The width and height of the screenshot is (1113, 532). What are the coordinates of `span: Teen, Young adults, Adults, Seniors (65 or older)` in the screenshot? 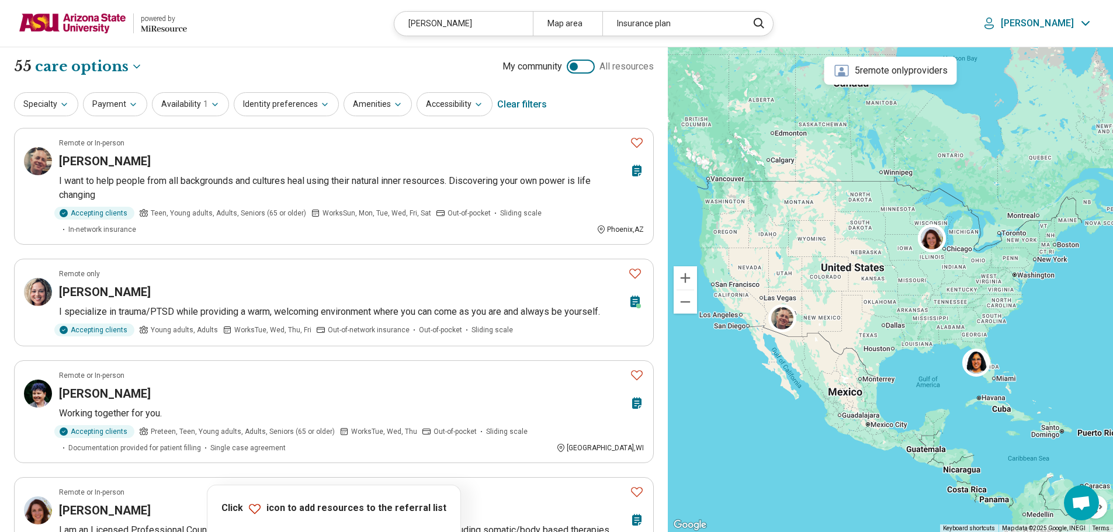 It's located at (228, 213).